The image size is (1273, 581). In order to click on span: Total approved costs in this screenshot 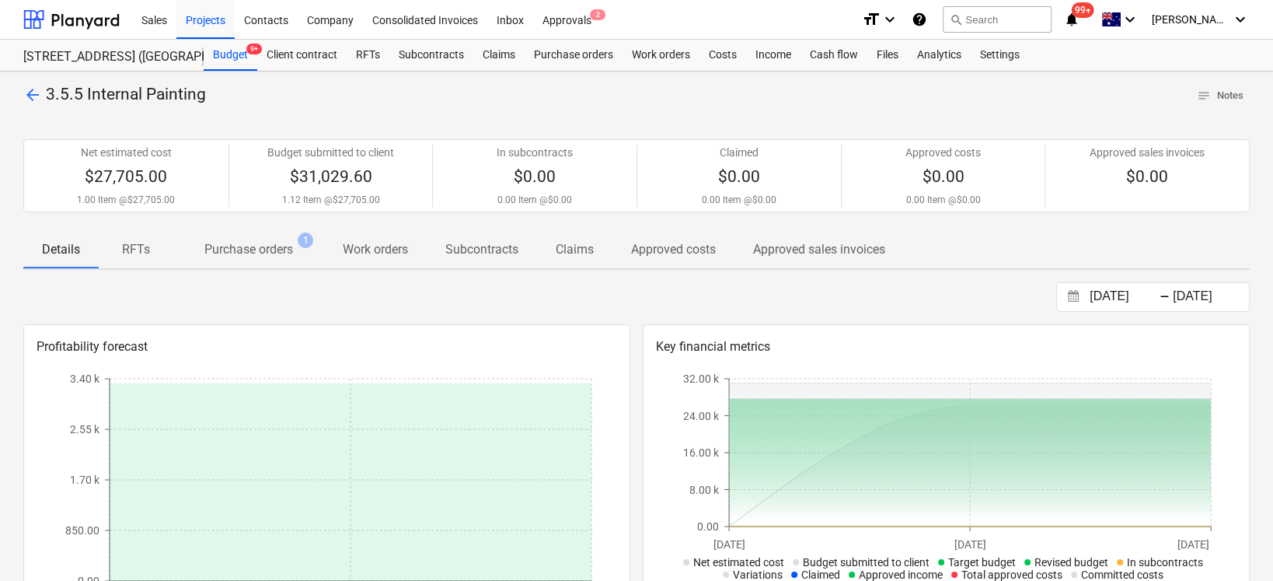, I will do `click(1012, 574)`.